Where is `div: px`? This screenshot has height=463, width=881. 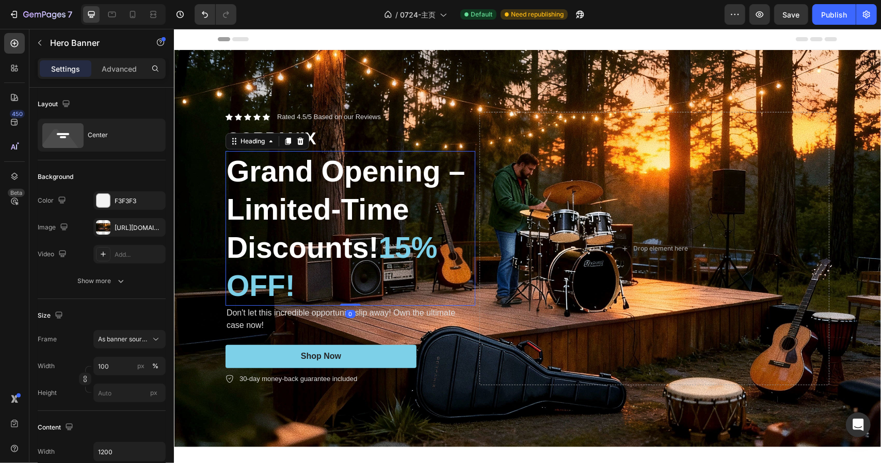 div: px is located at coordinates (141, 366).